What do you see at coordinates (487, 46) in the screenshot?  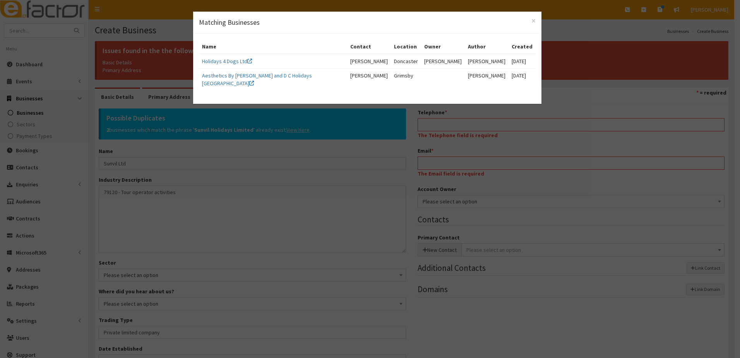 I see `th: Author` at bounding box center [487, 46].